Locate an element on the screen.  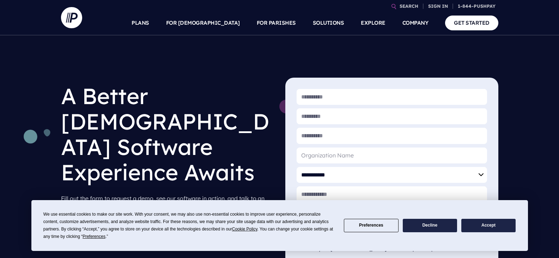
p: Fill out the form to request a demo, see our software in action, and talk to an expert about how ... is located at coordinates (168, 204).